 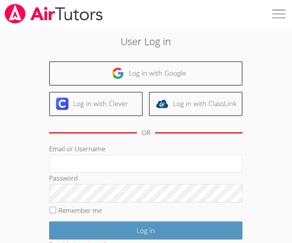 I want to click on input: Log in, so click(x=146, y=231).